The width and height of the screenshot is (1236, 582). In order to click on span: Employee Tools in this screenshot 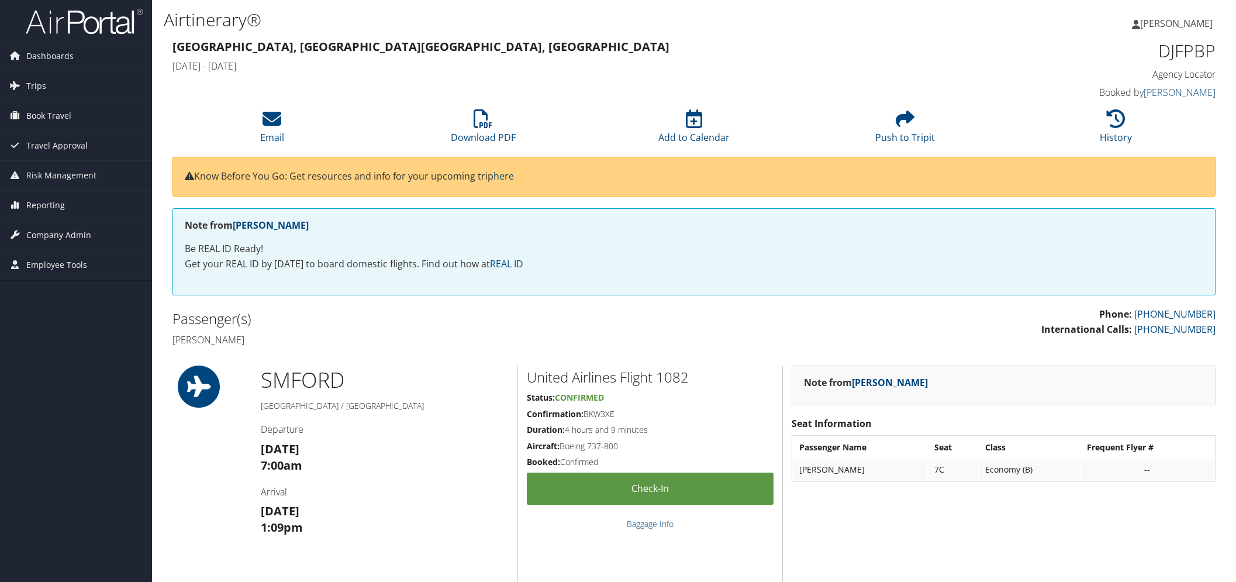, I will do `click(57, 265)`.